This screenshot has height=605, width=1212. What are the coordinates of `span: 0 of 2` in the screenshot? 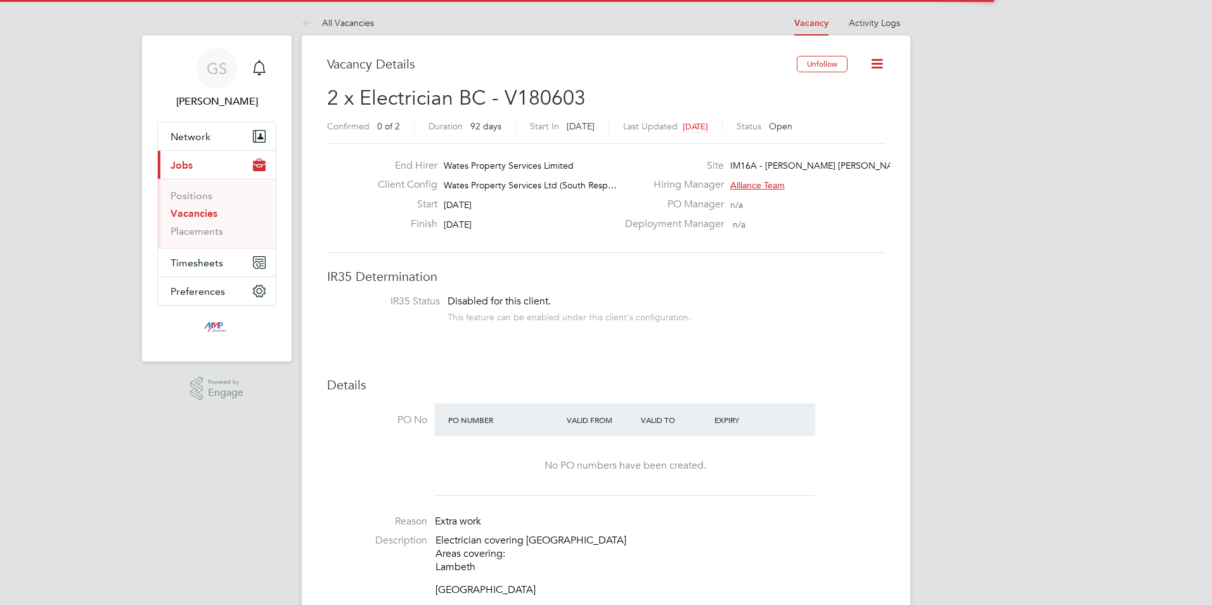 It's located at (389, 126).